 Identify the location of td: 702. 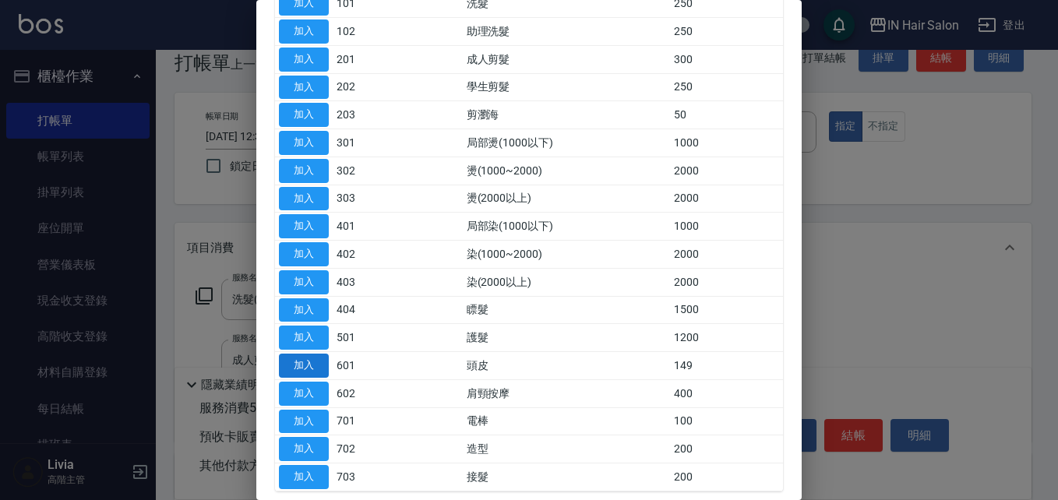
(365, 449).